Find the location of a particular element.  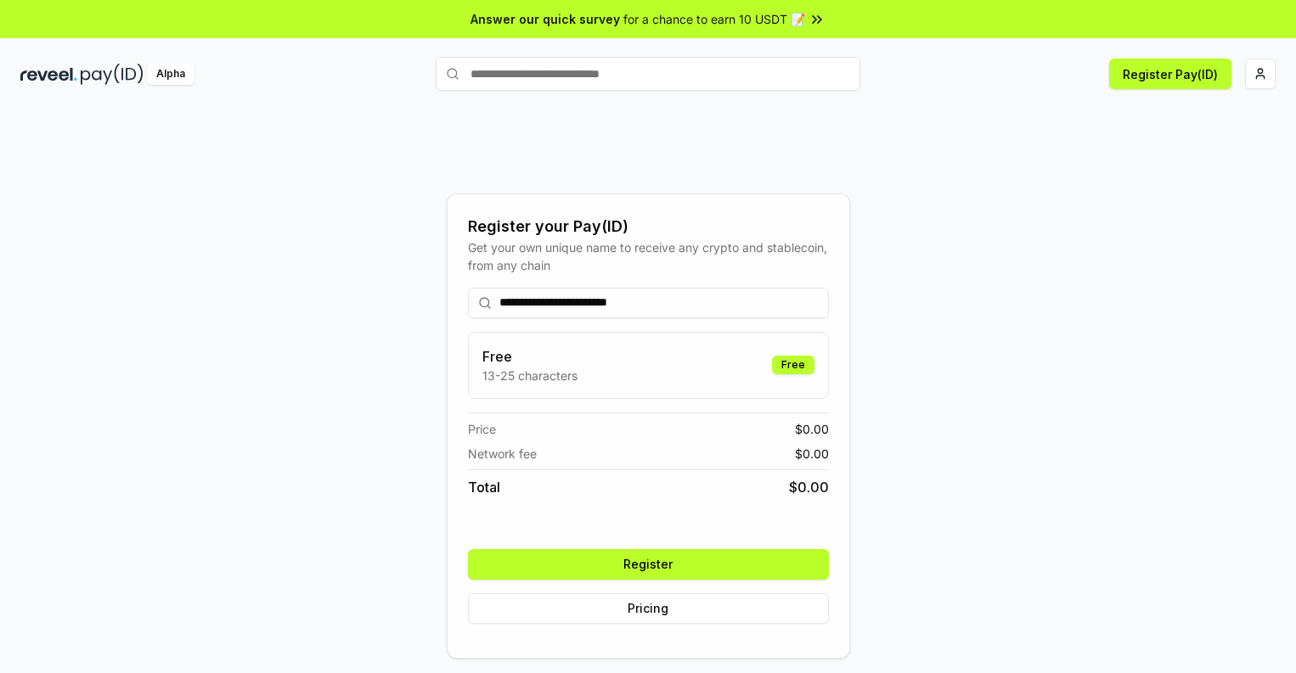

button: Register Pay(ID) is located at coordinates (1170, 74).